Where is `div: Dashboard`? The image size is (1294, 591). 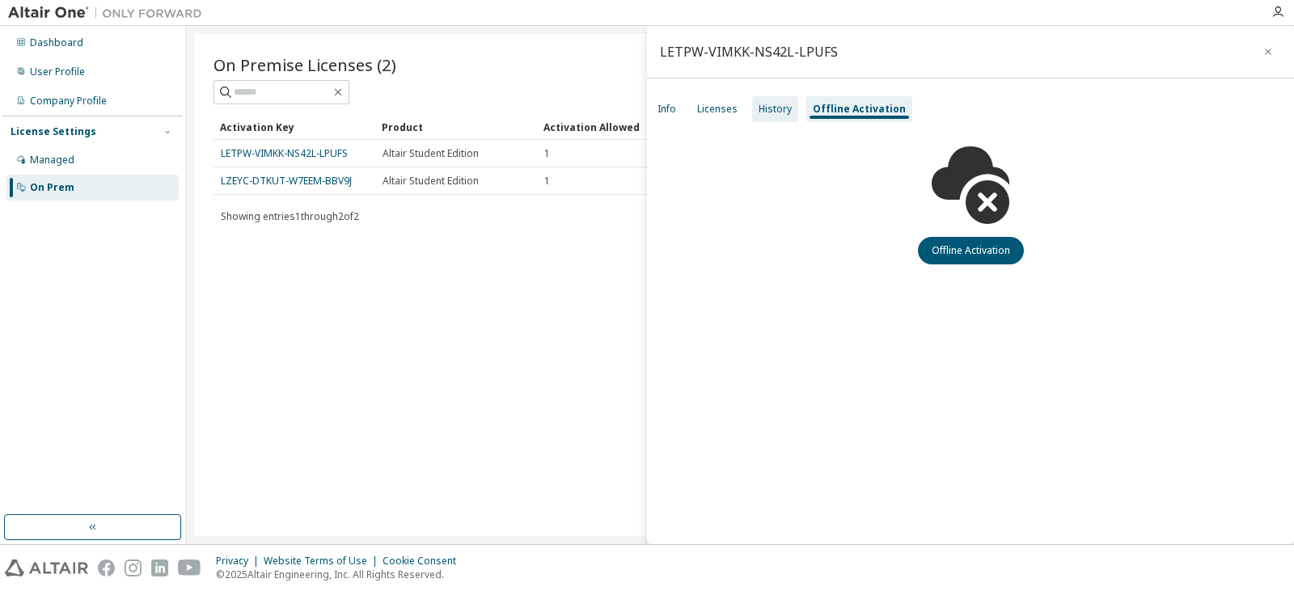
div: Dashboard is located at coordinates (57, 43).